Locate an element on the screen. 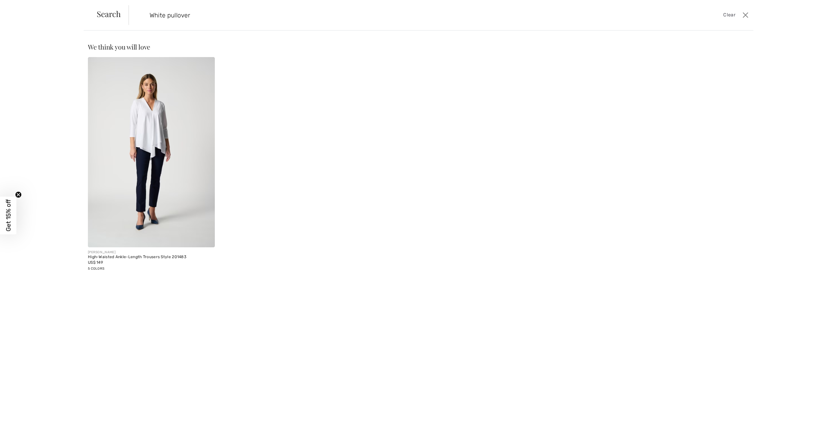  input: TYPE TO SEARCH is located at coordinates (368, 15).